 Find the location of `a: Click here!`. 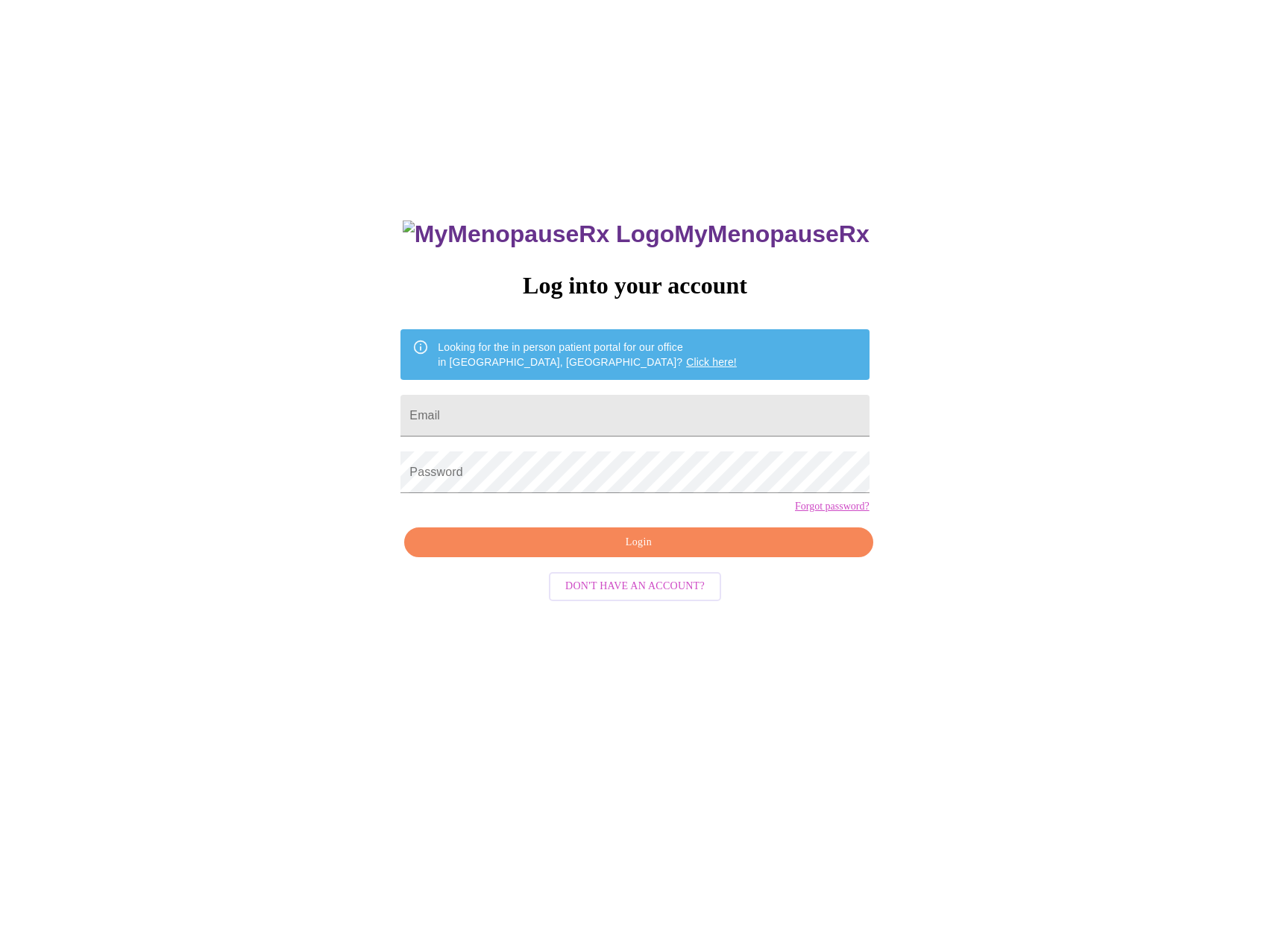

a: Click here! is located at coordinates (711, 362).